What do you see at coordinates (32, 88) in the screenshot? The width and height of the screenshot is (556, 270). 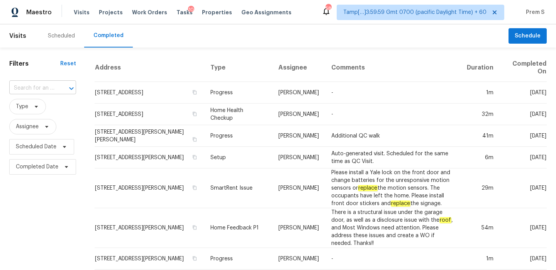 I see `input: Search for an address...` at bounding box center [32, 88].